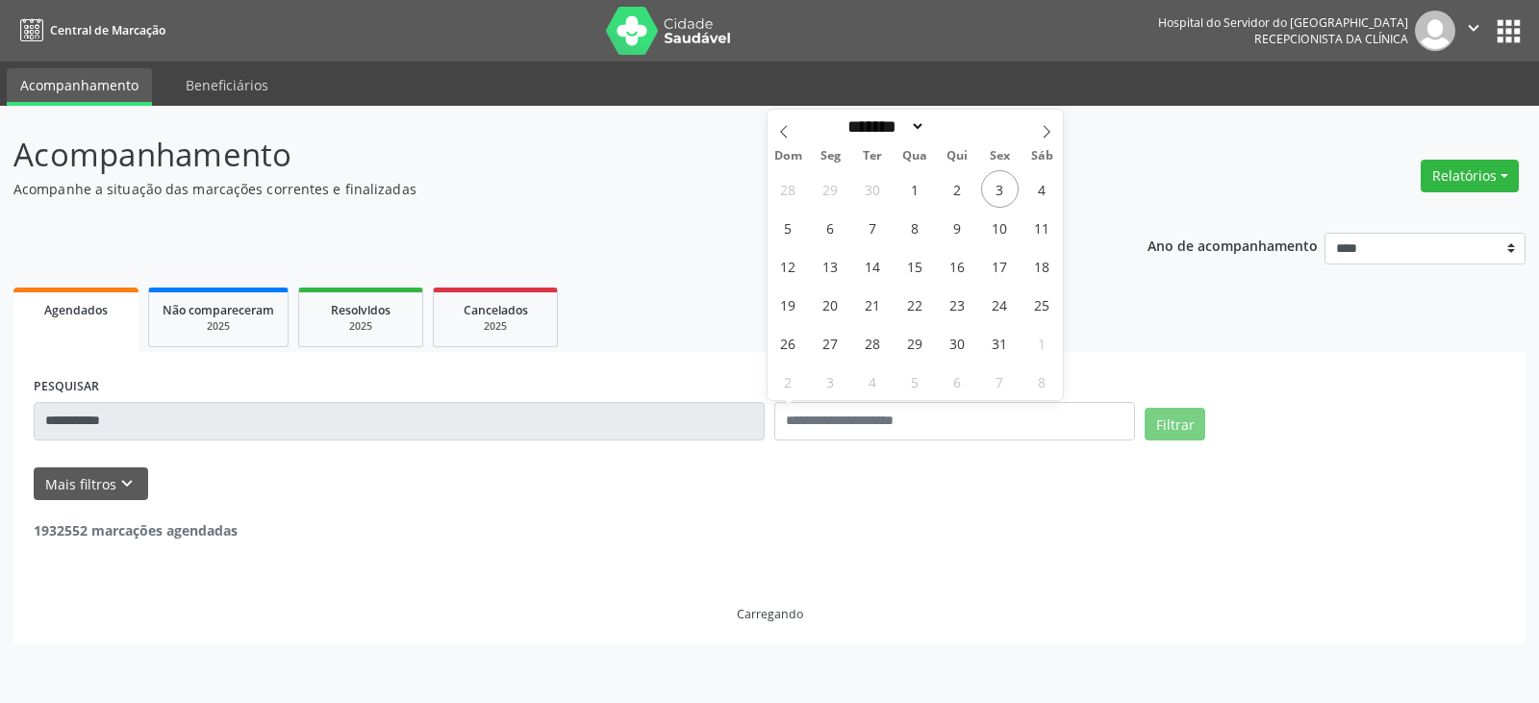 The width and height of the screenshot is (1539, 703). I want to click on span: Dom, so click(789, 156).